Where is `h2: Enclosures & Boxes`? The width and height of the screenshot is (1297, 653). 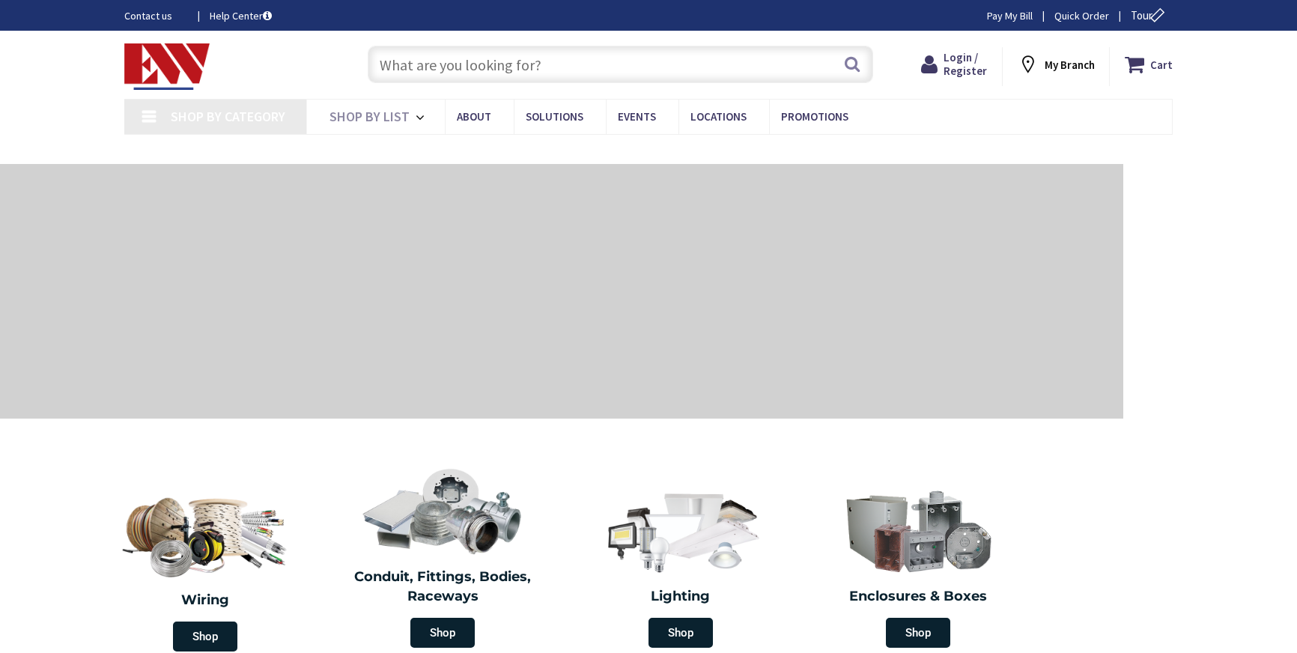 h2: Enclosures & Boxes is located at coordinates (919, 597).